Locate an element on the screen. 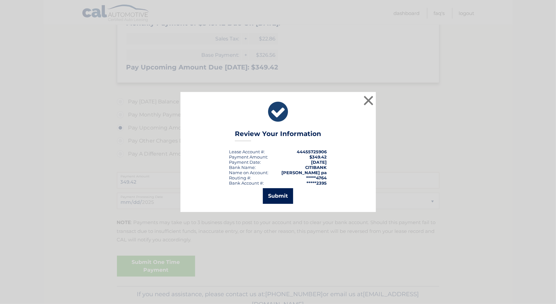 The height and width of the screenshot is (304, 556). span: $349.42 is located at coordinates (318, 157).